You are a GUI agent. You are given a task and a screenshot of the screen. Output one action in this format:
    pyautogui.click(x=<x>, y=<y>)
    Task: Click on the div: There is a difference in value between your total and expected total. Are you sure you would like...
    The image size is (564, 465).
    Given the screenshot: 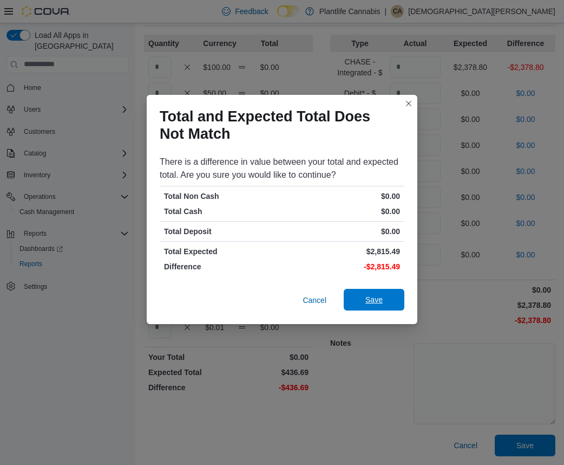 What is the action you would take?
    pyautogui.click(x=282, y=168)
    